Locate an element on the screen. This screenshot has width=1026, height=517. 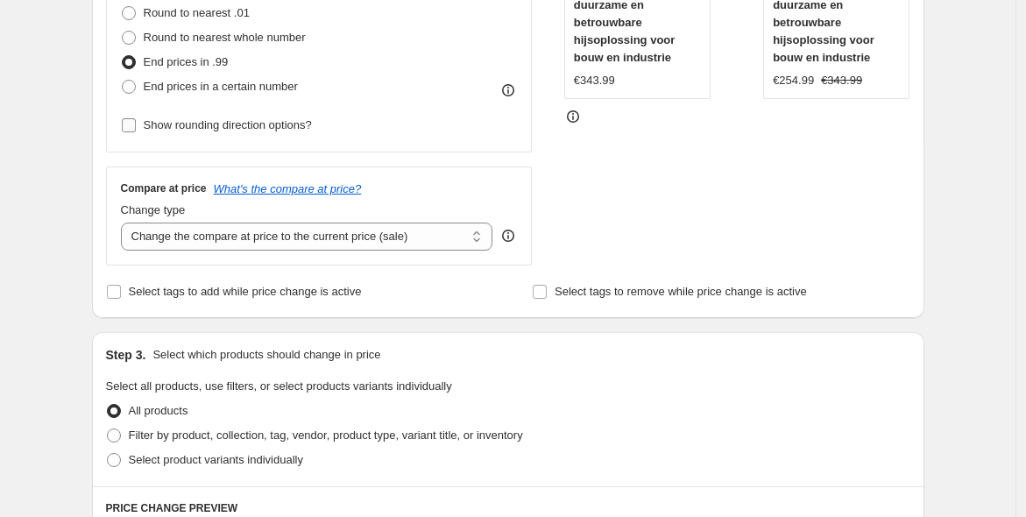
span: Round to nearest .01 is located at coordinates (196, 12).